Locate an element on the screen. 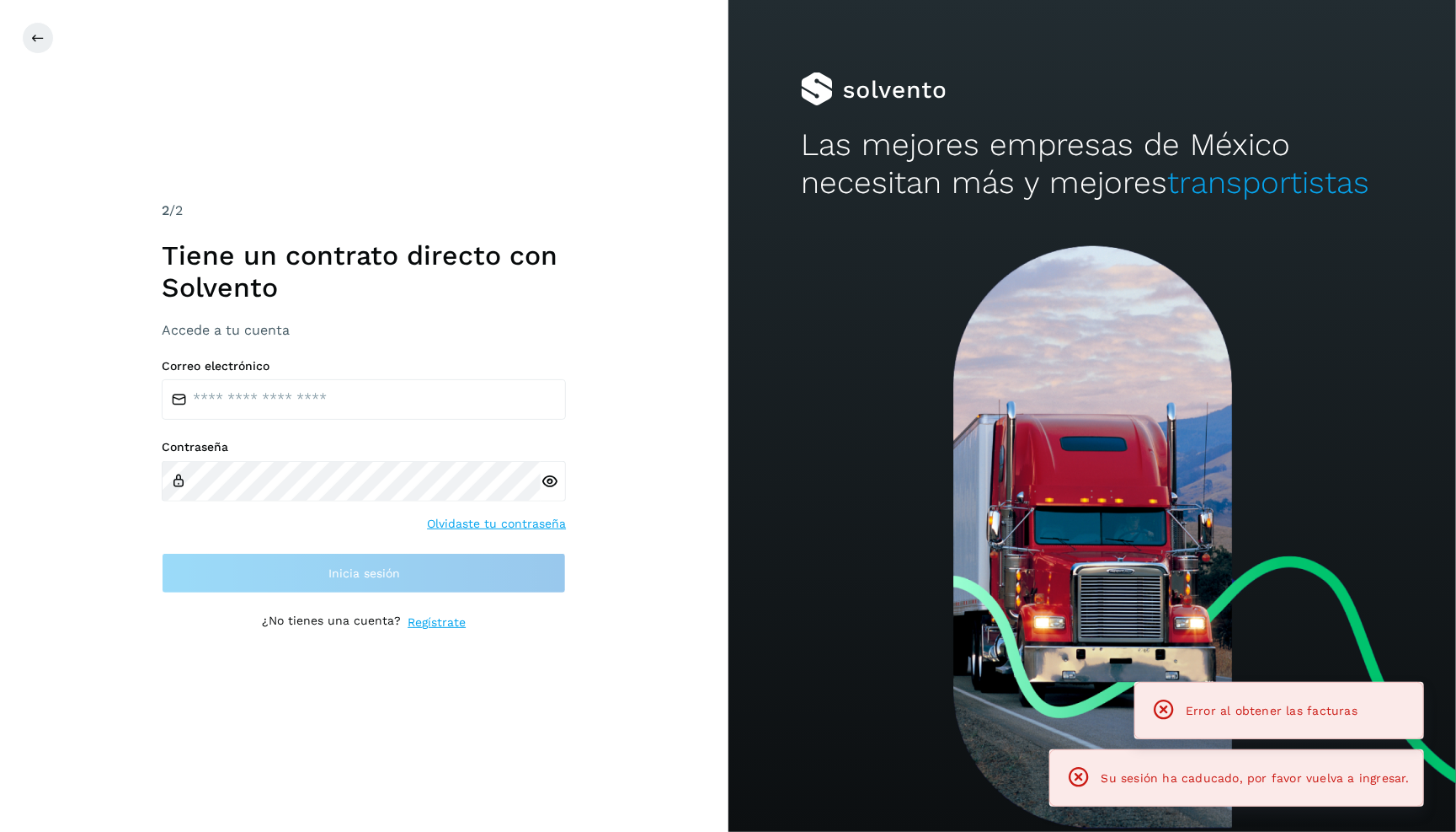  h2: Las mejores empresas de México necesitan más y mejores is located at coordinates (1092, 164).